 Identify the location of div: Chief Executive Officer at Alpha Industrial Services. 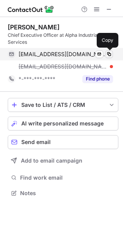
(63, 39).